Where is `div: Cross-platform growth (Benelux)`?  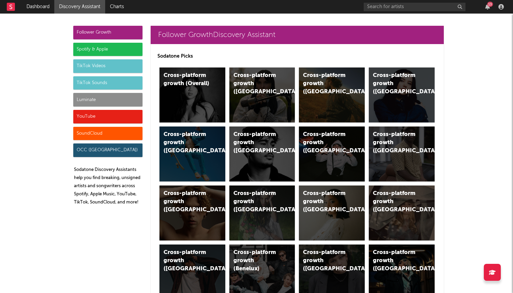 div: Cross-platform growth (Benelux) is located at coordinates (257, 261).